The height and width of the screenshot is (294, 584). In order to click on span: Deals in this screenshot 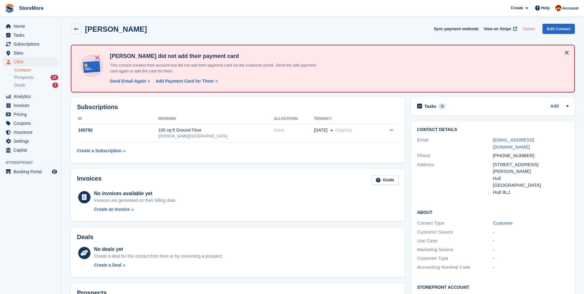, I will do `click(20, 85)`.